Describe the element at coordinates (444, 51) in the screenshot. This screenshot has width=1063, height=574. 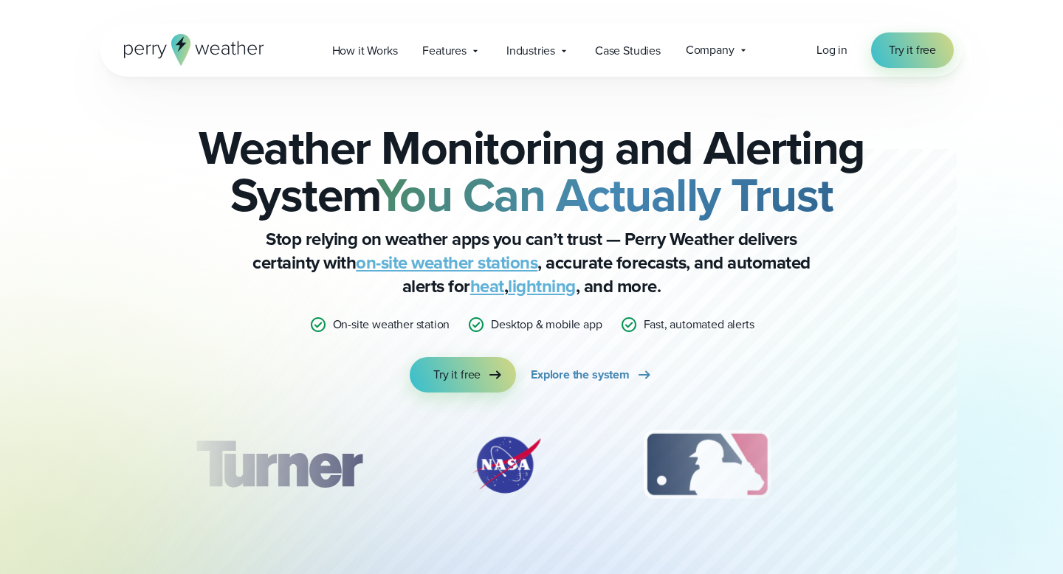
I see `span: Features` at that location.